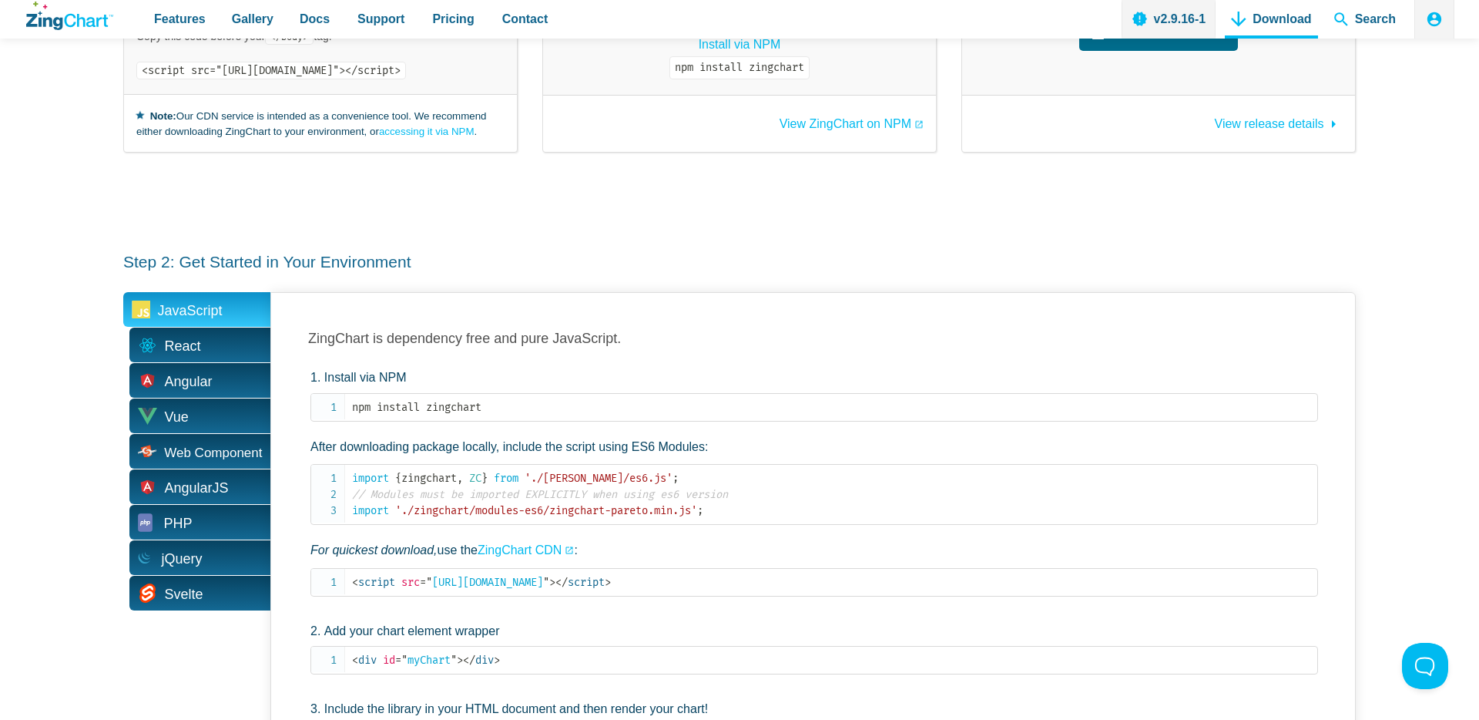 This screenshot has height=720, width=1479. Describe the element at coordinates (814, 481) in the screenshot. I see `li: Install via NPM` at that location.